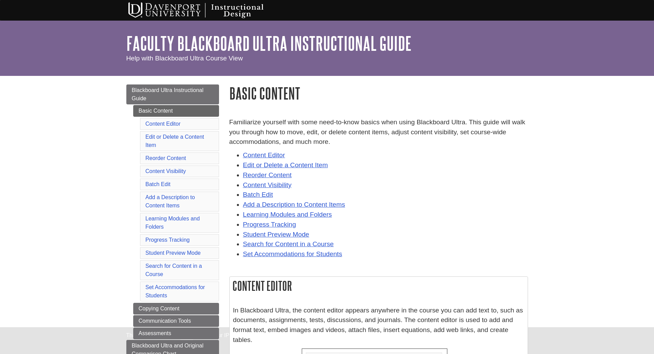 This screenshot has width=654, height=354. What do you see at coordinates (168, 94) in the screenshot?
I see `span: Blackboard Ultra Instructional Guide` at bounding box center [168, 94].